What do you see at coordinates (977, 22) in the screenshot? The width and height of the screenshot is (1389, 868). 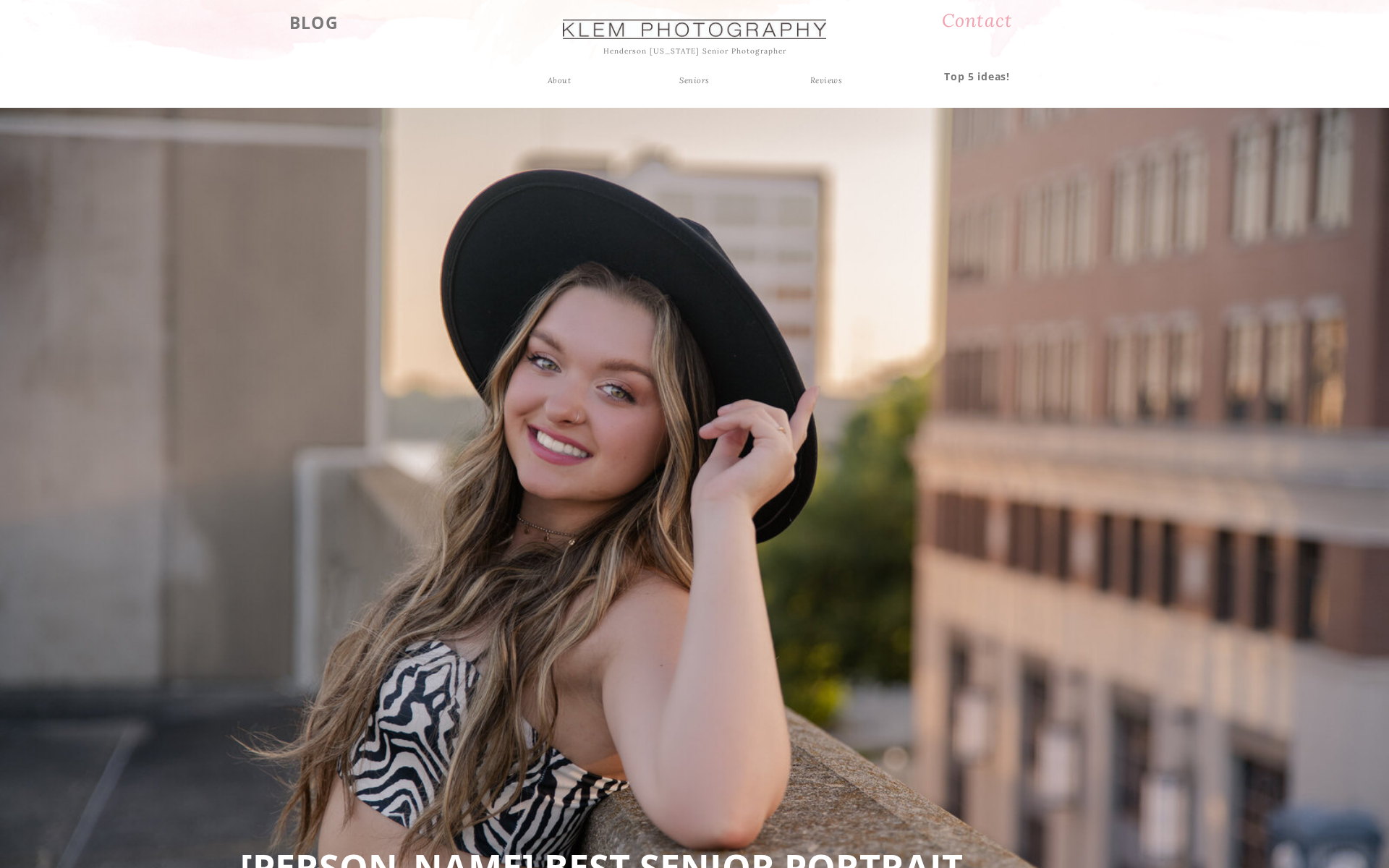 I see `div: Contact` at bounding box center [977, 22].